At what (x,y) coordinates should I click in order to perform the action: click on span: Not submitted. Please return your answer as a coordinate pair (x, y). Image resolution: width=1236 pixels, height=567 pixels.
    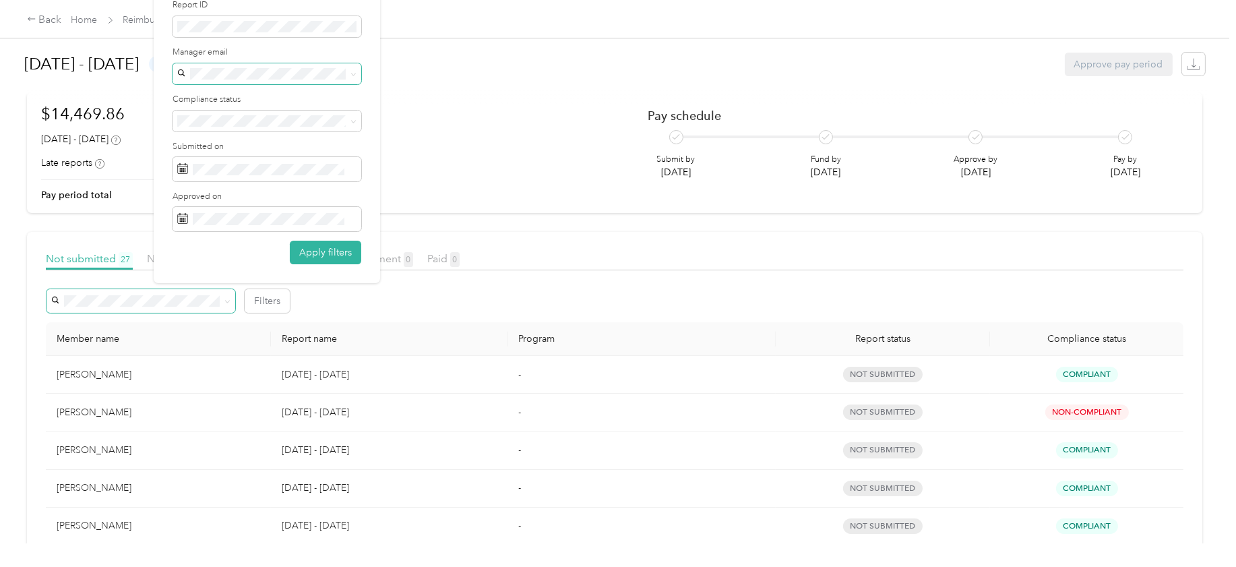
    Looking at the image, I should click on (89, 258).